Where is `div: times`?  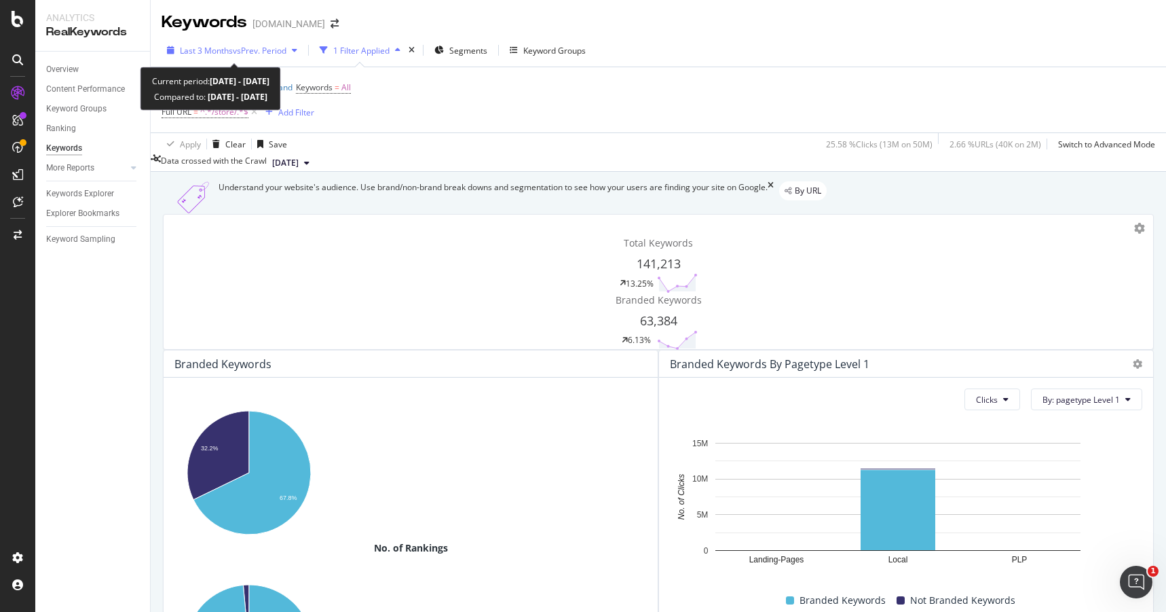
div: times is located at coordinates (411, 50).